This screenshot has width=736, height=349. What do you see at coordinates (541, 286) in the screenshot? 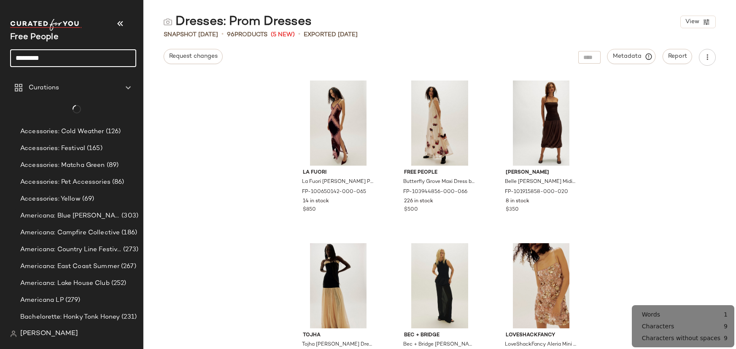
I see `img: 100918846_070_a` at bounding box center [541, 286].